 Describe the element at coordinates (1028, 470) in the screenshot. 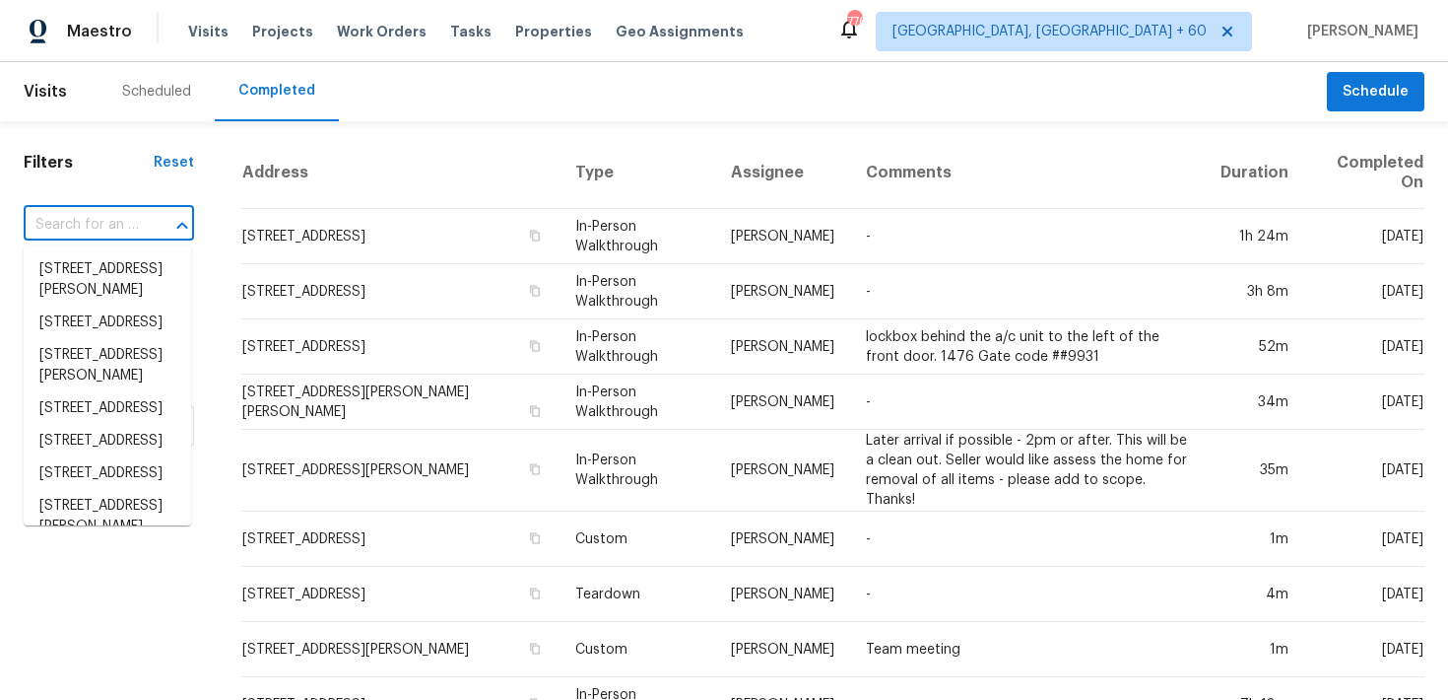

I see `td: Later arrival if possible - 2pm or after. This will be a clean out. Seller would like assess the ...` at that location.